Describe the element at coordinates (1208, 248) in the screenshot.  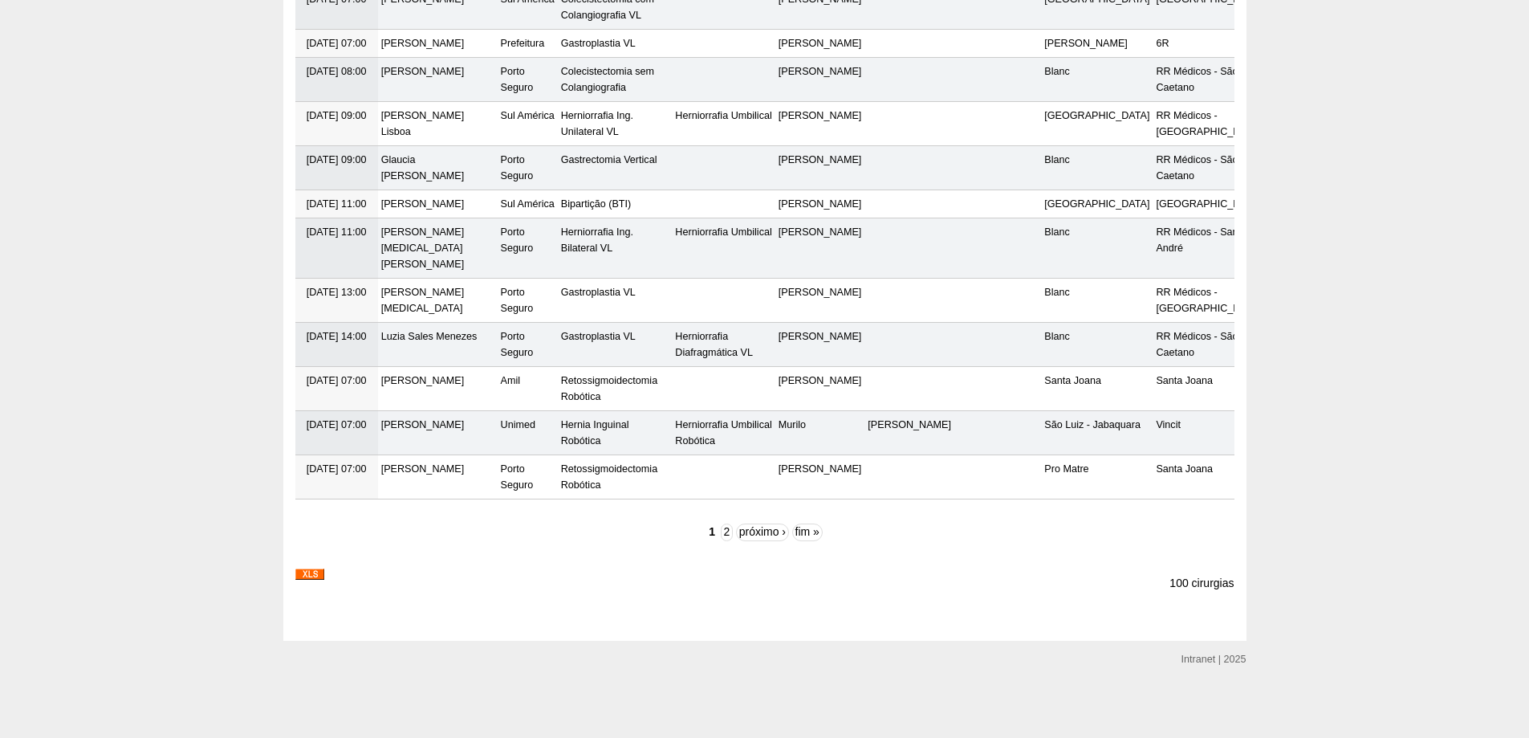
I see `td: RR Médicos - Santo André` at that location.